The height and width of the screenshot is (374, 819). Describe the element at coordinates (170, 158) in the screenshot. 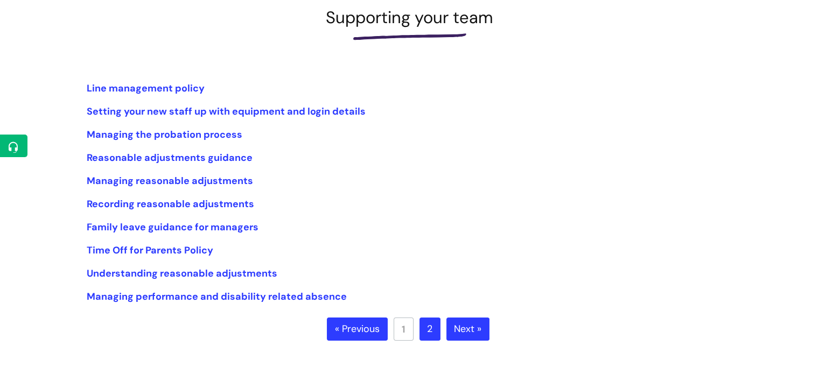

I see `a: Reasonable adjustments guidance` at that location.